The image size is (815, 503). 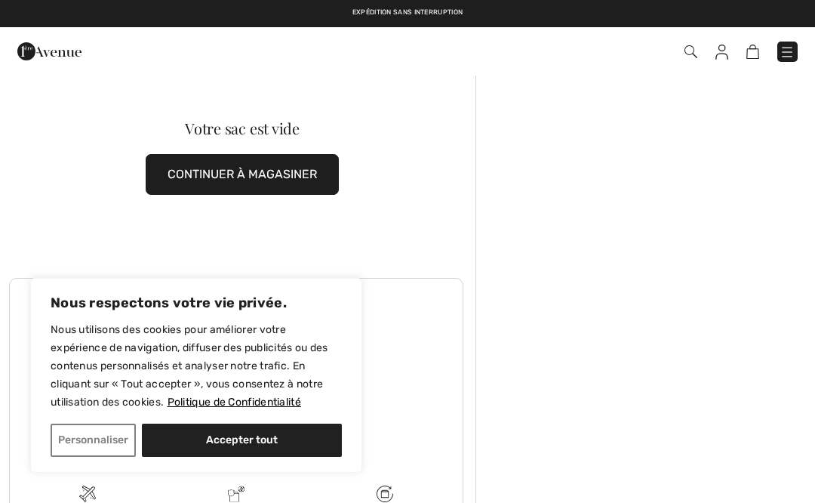 What do you see at coordinates (49, 51) in the screenshot?
I see `img: 1ère Avenue` at bounding box center [49, 51].